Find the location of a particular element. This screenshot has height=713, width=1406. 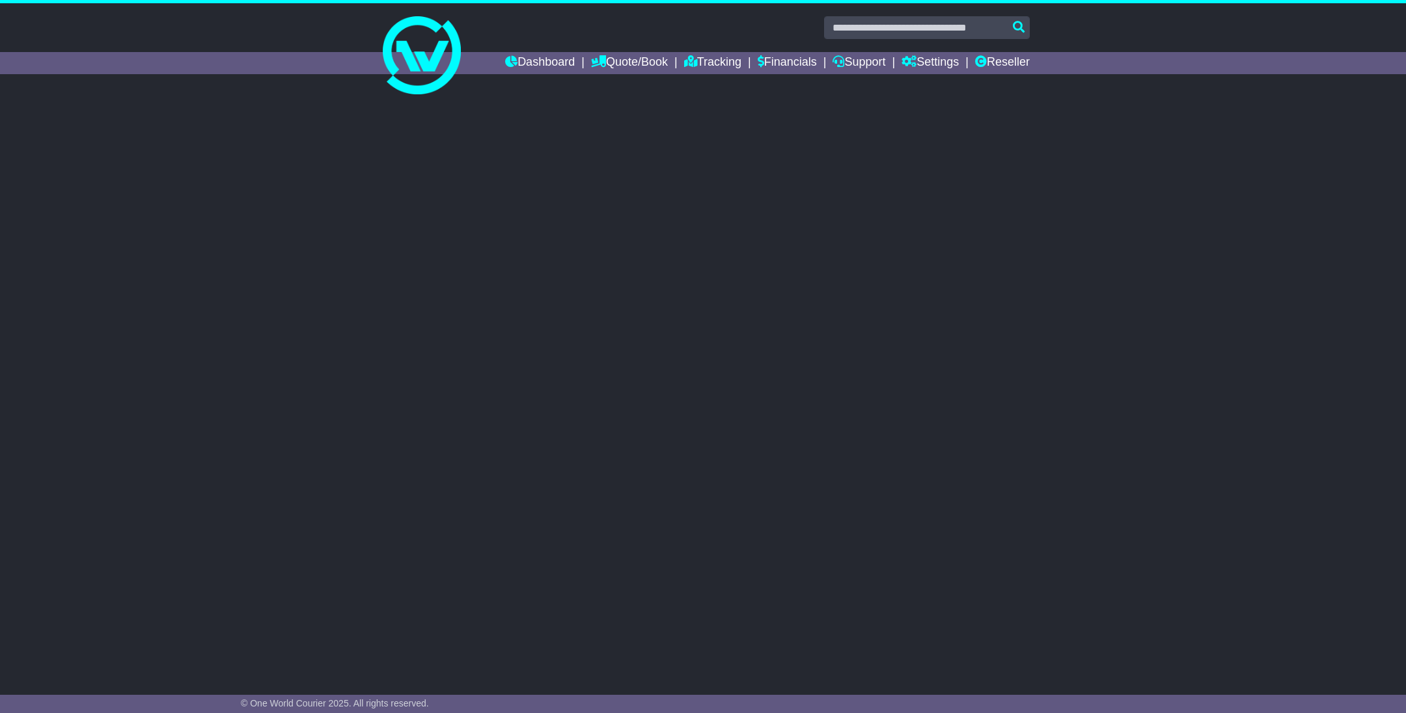

a: Support is located at coordinates (858, 63).